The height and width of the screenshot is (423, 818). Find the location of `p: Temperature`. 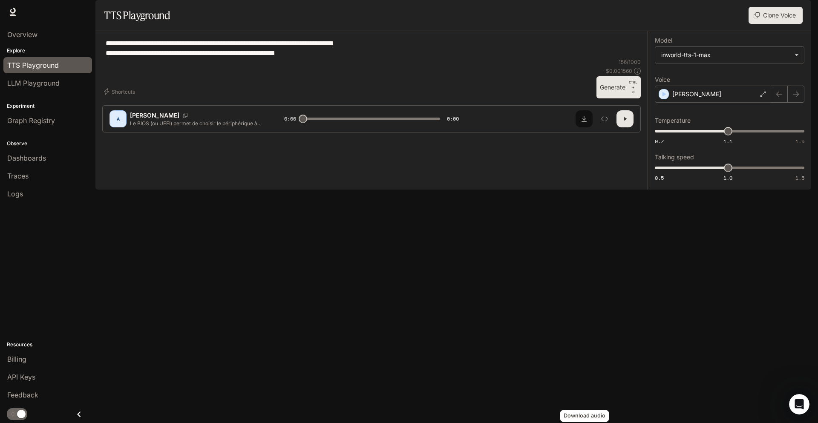

p: Temperature is located at coordinates (672, 121).